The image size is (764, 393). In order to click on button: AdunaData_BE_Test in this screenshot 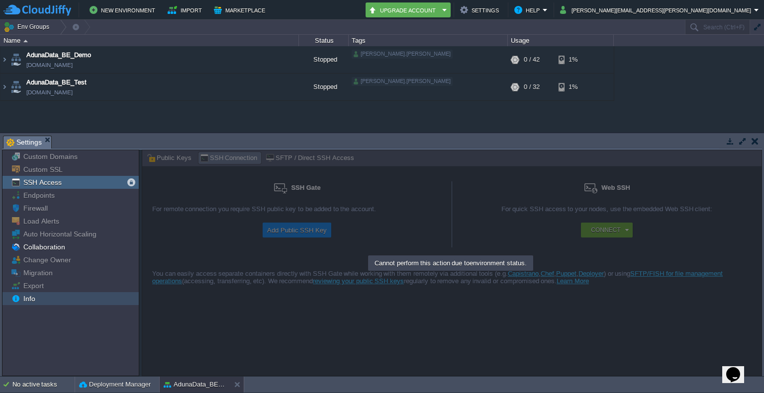, I will do `click(195, 385)`.